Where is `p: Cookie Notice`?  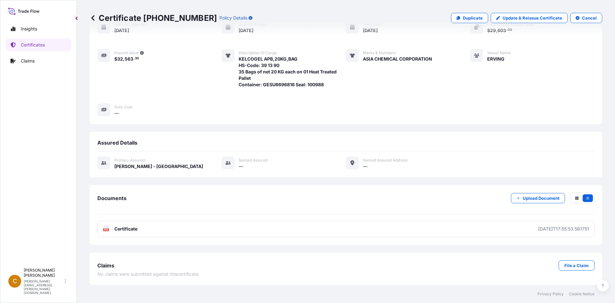
p: Cookie Notice is located at coordinates (582, 294).